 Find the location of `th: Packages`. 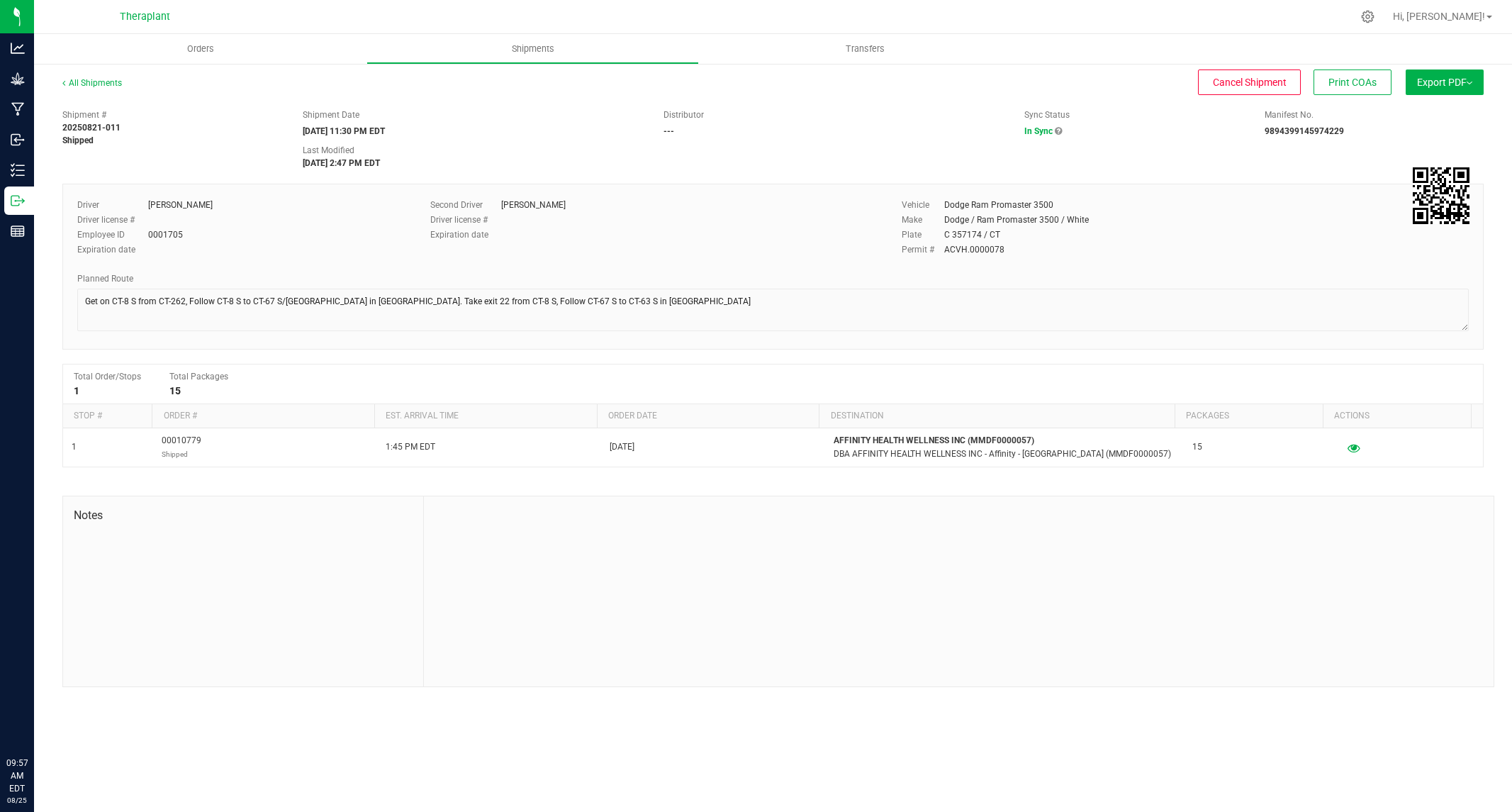

th: Packages is located at coordinates (1248, 416).